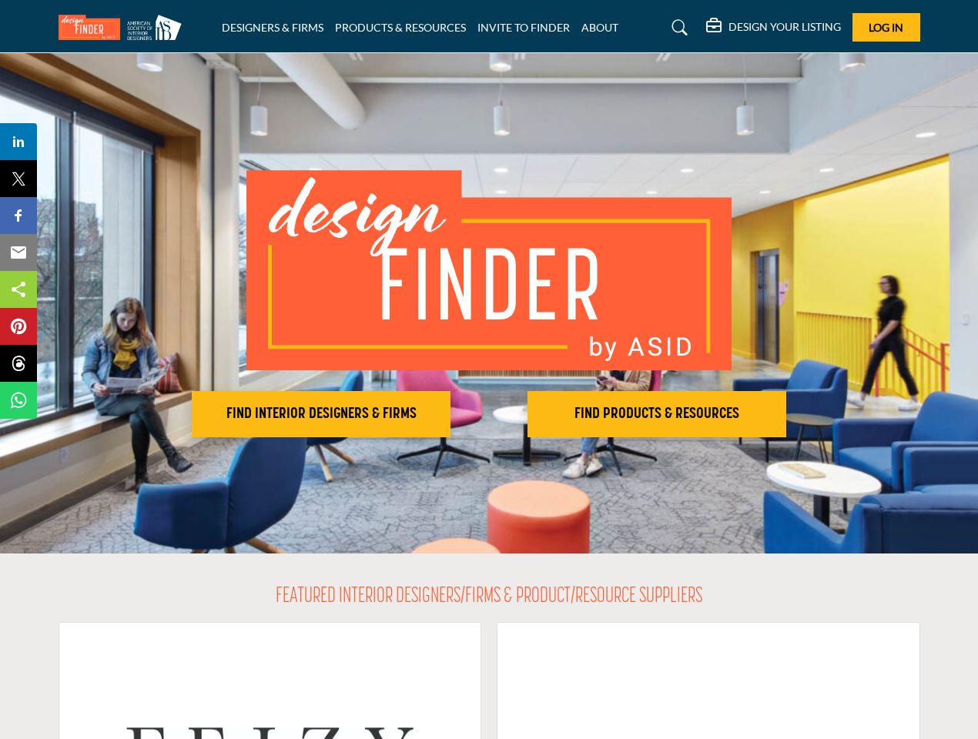  What do you see at coordinates (489, 270) in the screenshot?
I see `img: image` at bounding box center [489, 270].